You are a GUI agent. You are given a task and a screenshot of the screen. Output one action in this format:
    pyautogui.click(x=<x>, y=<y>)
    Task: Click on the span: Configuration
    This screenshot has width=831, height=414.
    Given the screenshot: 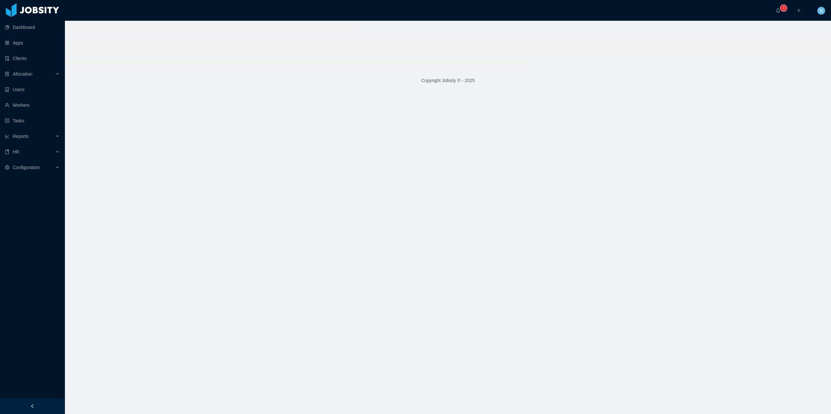 What is the action you would take?
    pyautogui.click(x=26, y=168)
    